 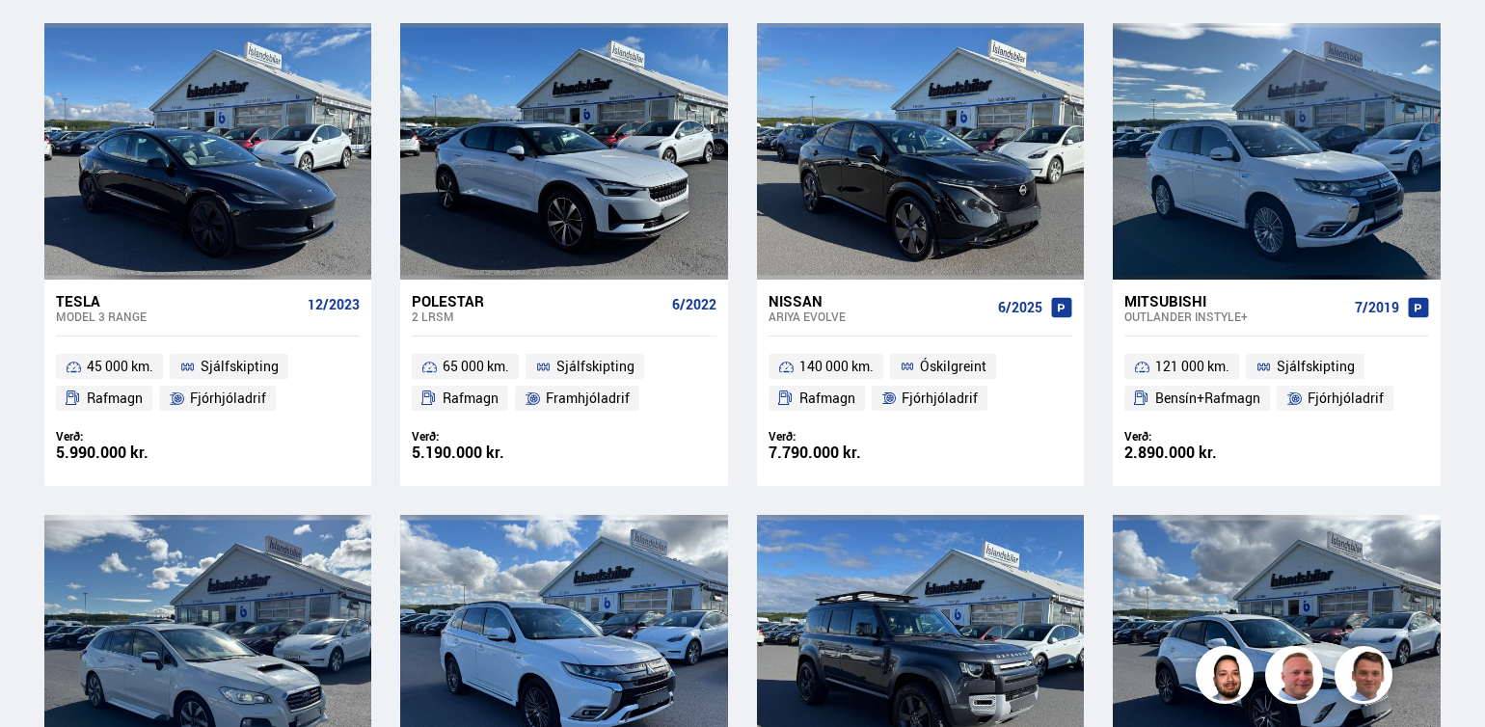 I want to click on div: 5.990.000 kr., so click(x=132, y=452).